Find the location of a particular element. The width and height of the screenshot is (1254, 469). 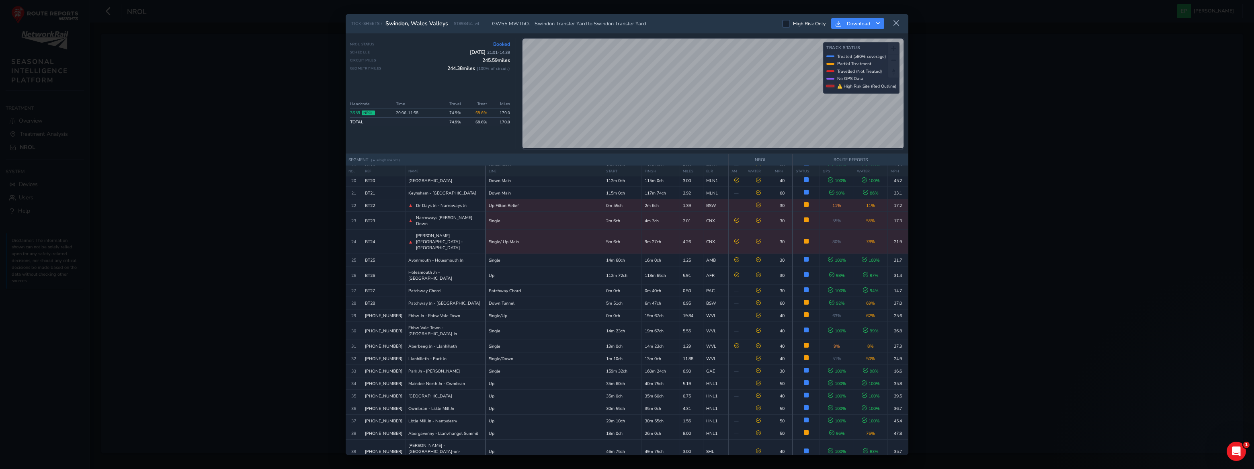

td: 115m 0ch is located at coordinates (661, 181).